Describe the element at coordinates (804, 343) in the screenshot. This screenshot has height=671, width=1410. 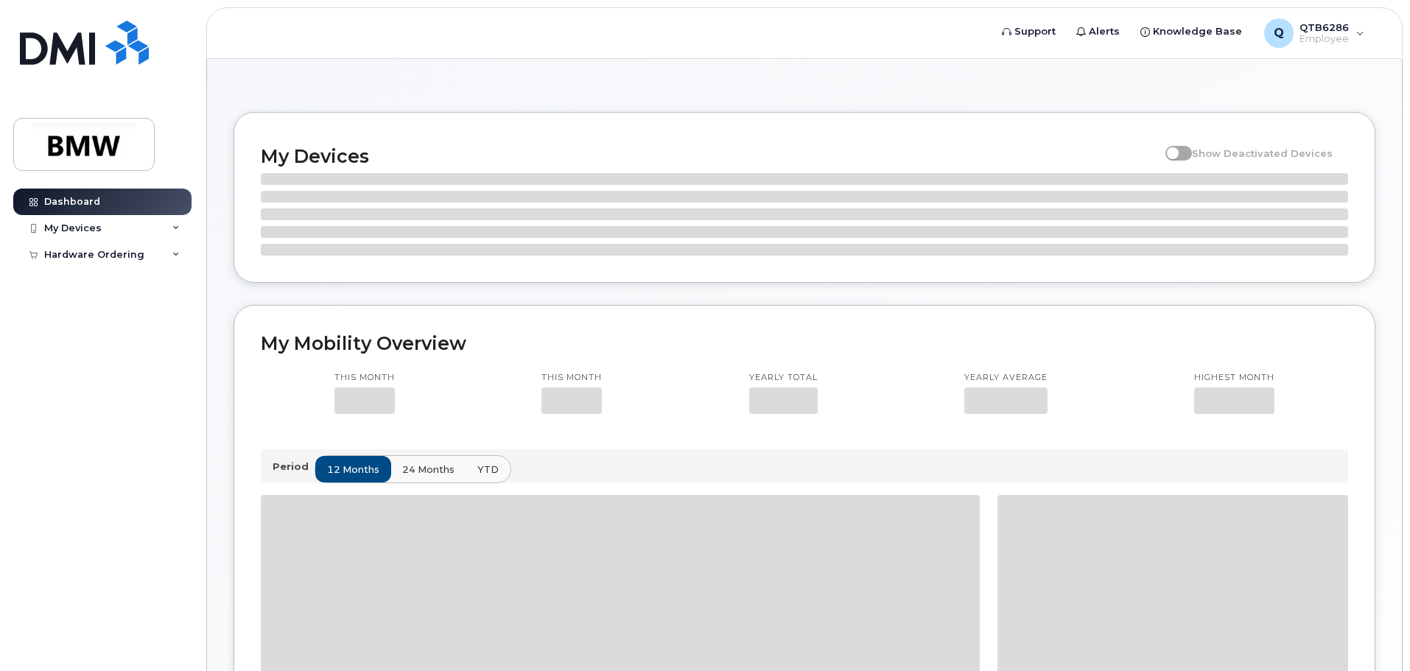
I see `h2: My Mobility Overview` at that location.